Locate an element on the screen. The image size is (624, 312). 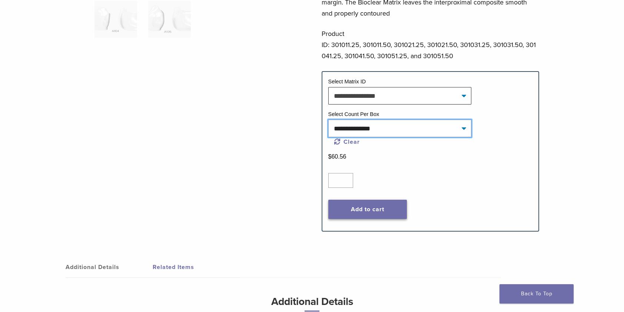
img: Original Anterior Matrix - A Series - Image 5 is located at coordinates (116, 19).